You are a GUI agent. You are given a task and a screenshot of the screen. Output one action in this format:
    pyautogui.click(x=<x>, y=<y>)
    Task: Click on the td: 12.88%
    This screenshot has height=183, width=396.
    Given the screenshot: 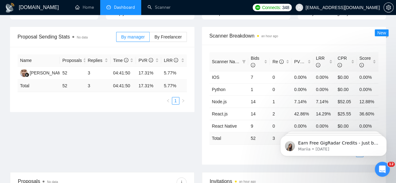 What is the action you would take?
    pyautogui.click(x=368, y=101)
    